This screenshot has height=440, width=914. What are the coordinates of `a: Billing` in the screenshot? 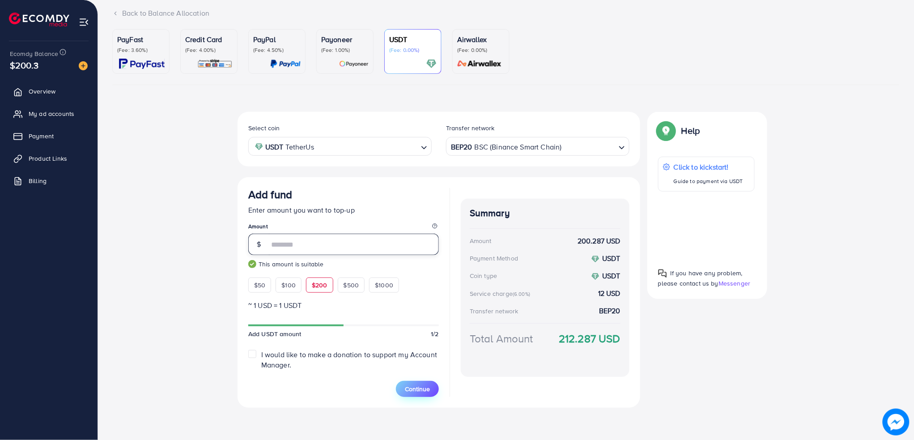 It's located at (49, 181).